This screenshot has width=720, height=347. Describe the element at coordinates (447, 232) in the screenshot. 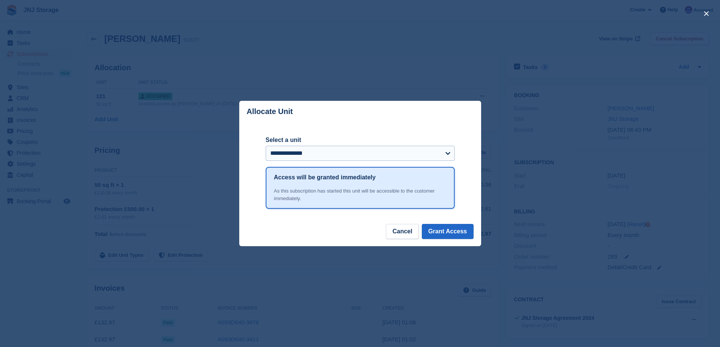

I see `button: Grant Access` at that location.